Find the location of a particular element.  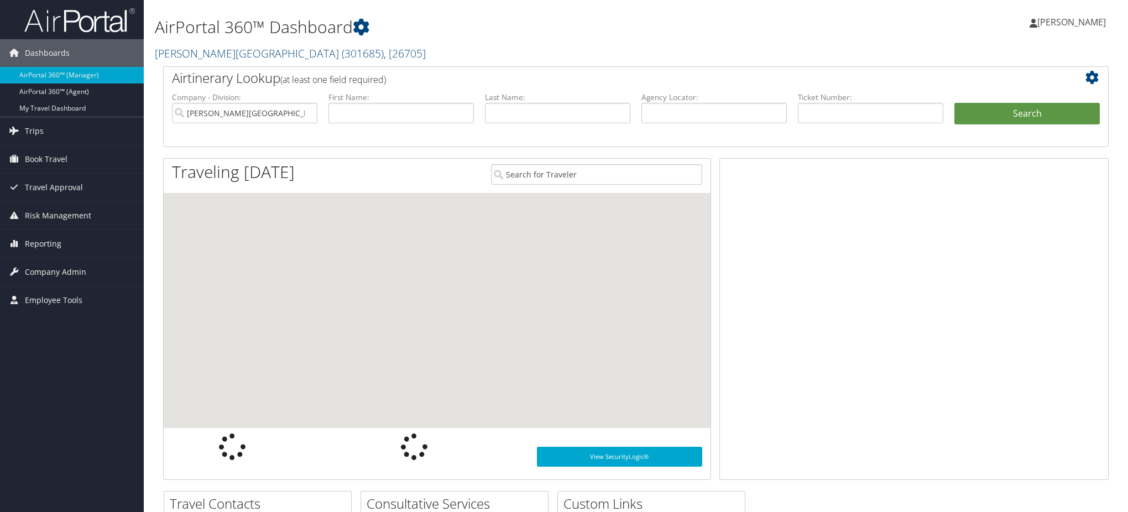

h1: AirPortal 360™ Dashboard is located at coordinates (475, 27).